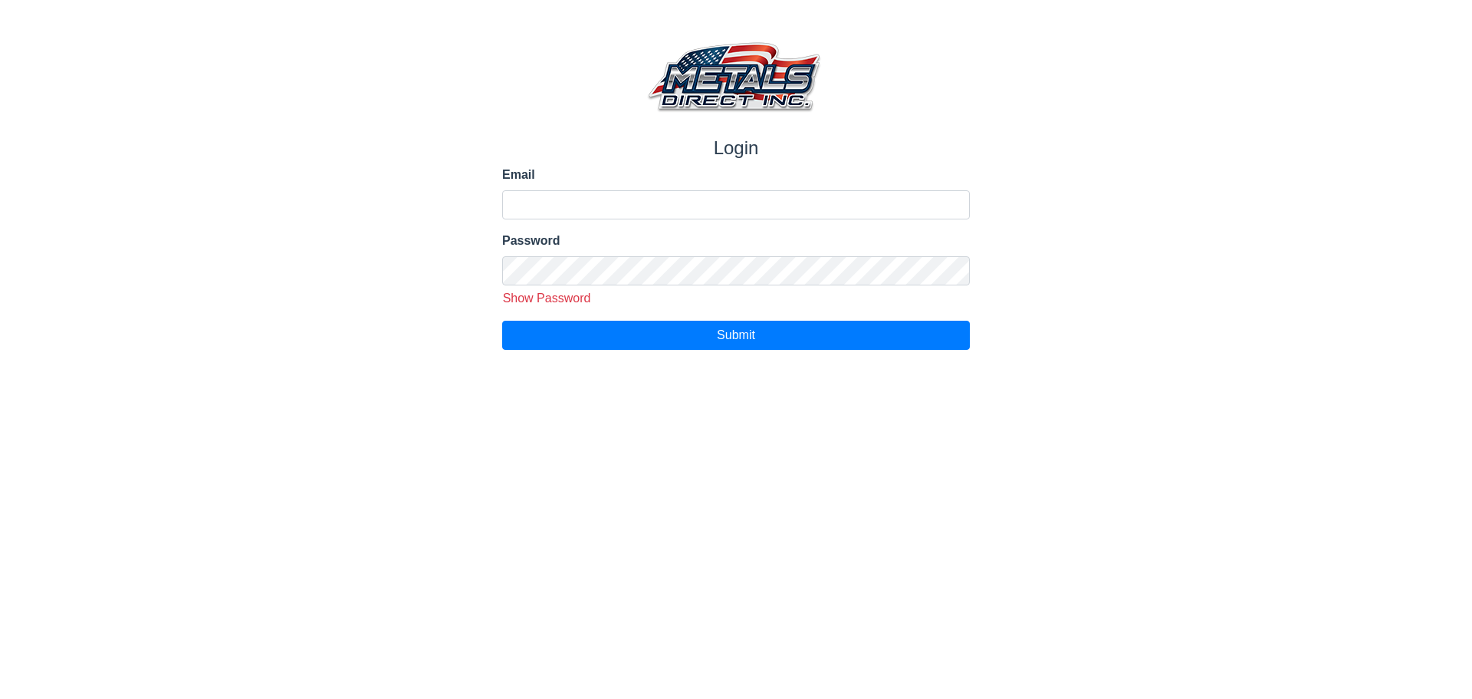 Image resolution: width=1472 pixels, height=699 pixels. I want to click on span: Show Password, so click(547, 298).